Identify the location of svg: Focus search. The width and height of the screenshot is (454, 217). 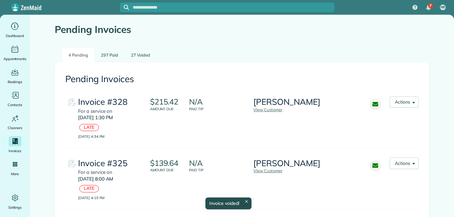
(126, 7).